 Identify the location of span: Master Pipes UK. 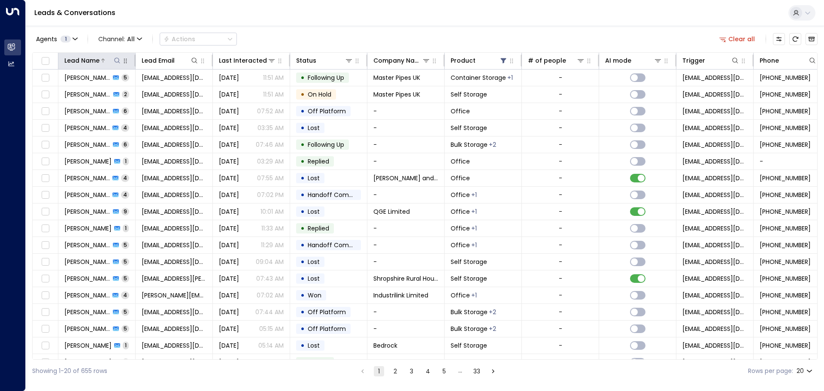
(397, 78).